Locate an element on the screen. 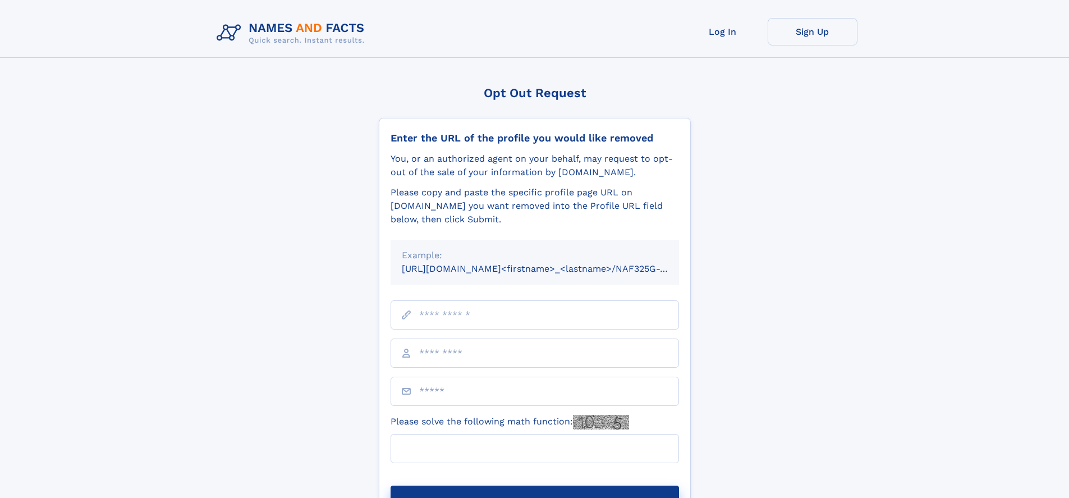 The width and height of the screenshot is (1069, 498). div: Enter the URL of the profile you would like removed is located at coordinates (535, 138).